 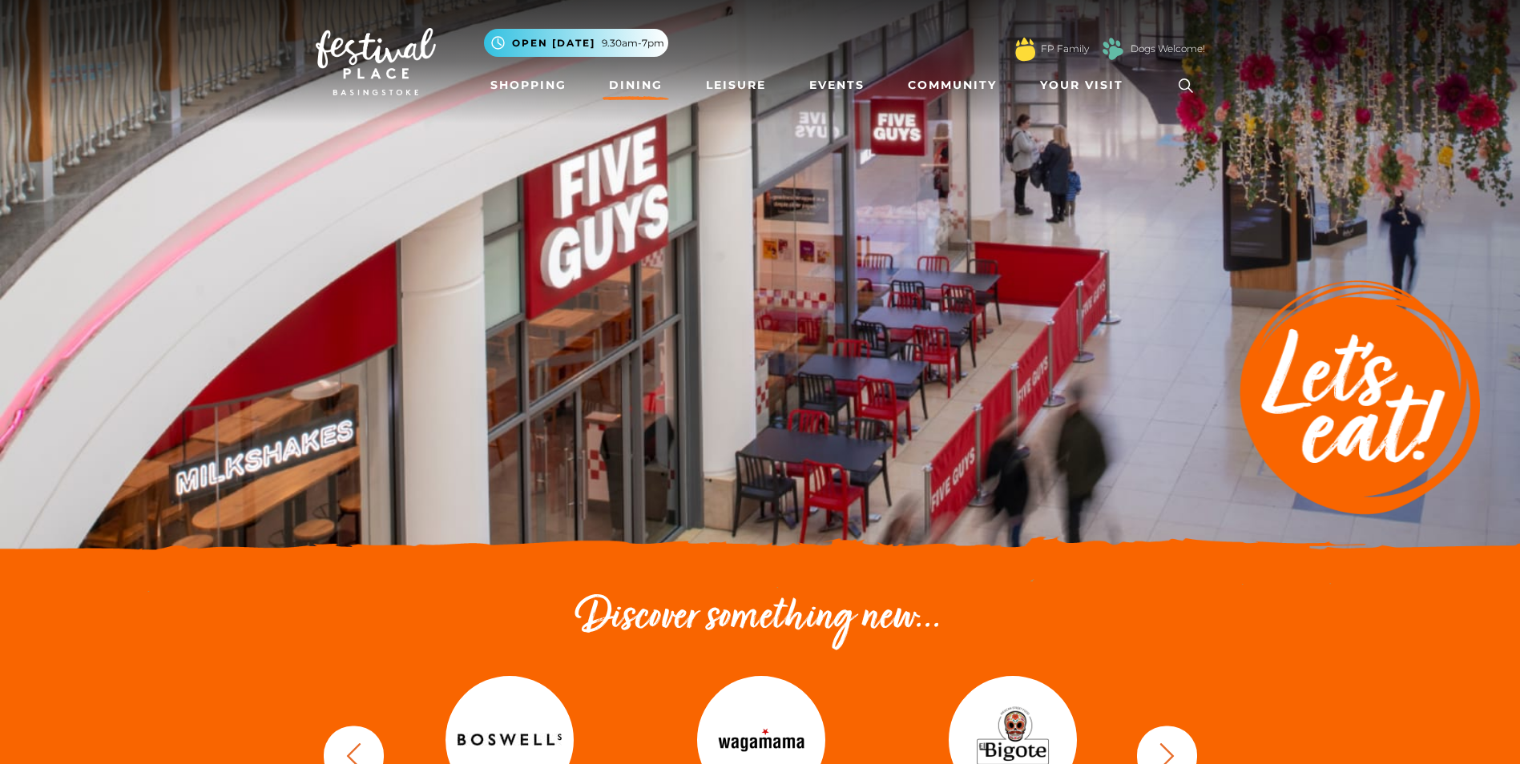 What do you see at coordinates (1065, 49) in the screenshot?
I see `a: FP Family` at bounding box center [1065, 49].